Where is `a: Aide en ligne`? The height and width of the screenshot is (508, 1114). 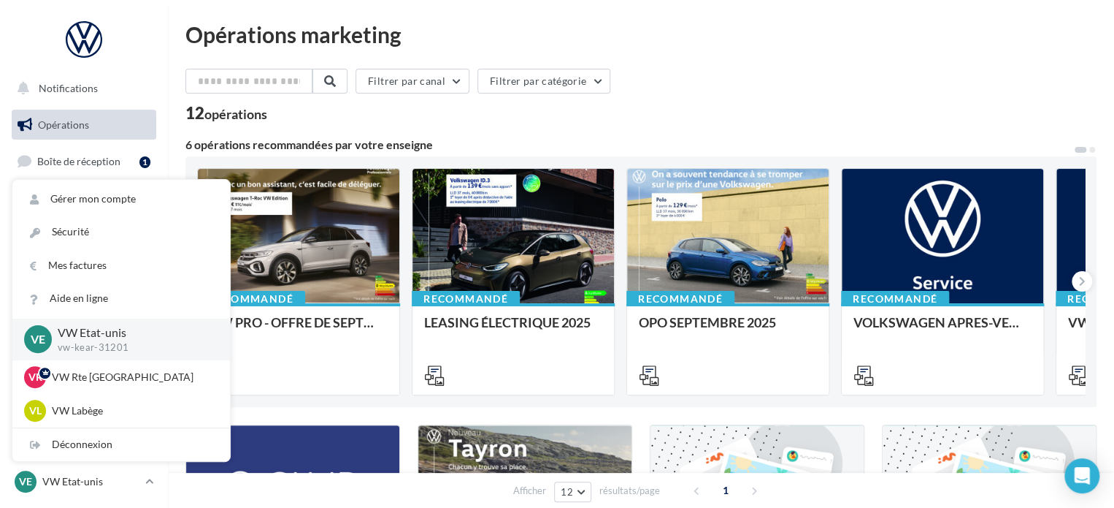 a: Aide en ligne is located at coordinates (121, 298).